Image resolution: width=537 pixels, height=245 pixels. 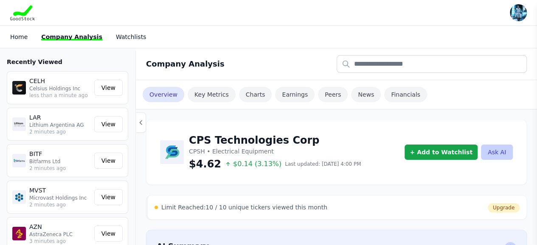 What do you see at coordinates (60, 81) in the screenshot?
I see `p: CELH` at bounding box center [60, 81].